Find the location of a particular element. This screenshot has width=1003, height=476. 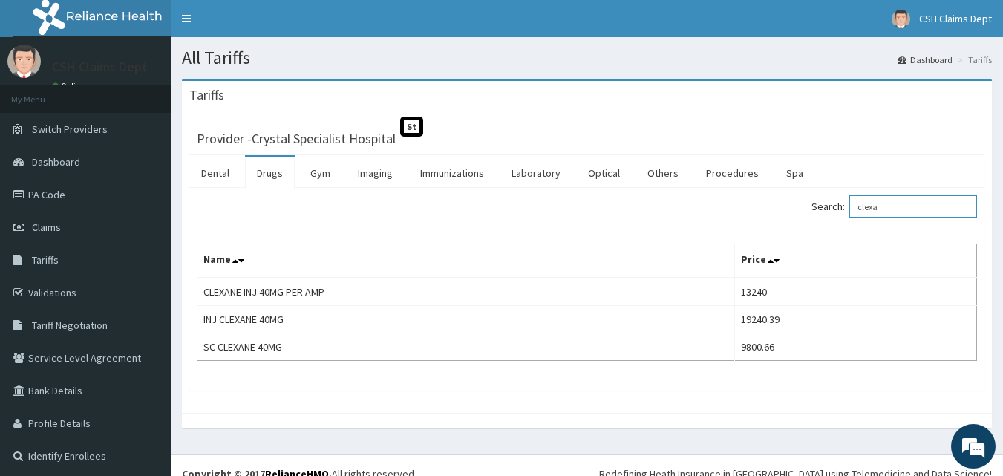

td: CLEXANE INJ 40MG PER AMP is located at coordinates (466, 292).